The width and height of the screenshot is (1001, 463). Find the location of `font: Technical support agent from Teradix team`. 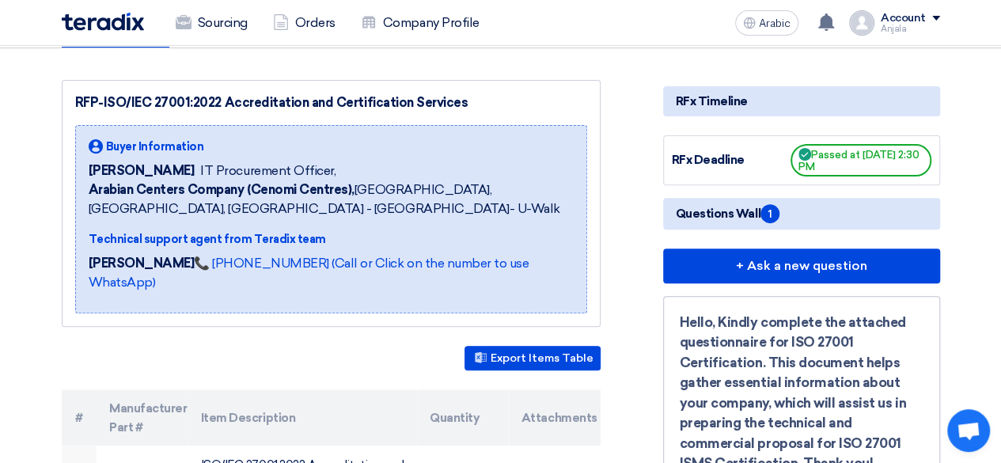

font: Technical support agent from Teradix team is located at coordinates (207, 239).